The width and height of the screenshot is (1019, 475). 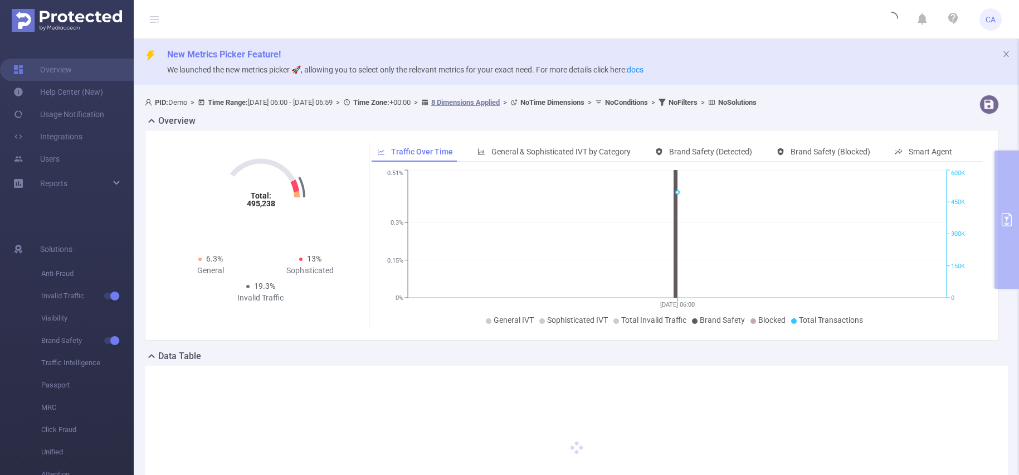 I want to click on tspan: 0.51%, so click(x=395, y=173).